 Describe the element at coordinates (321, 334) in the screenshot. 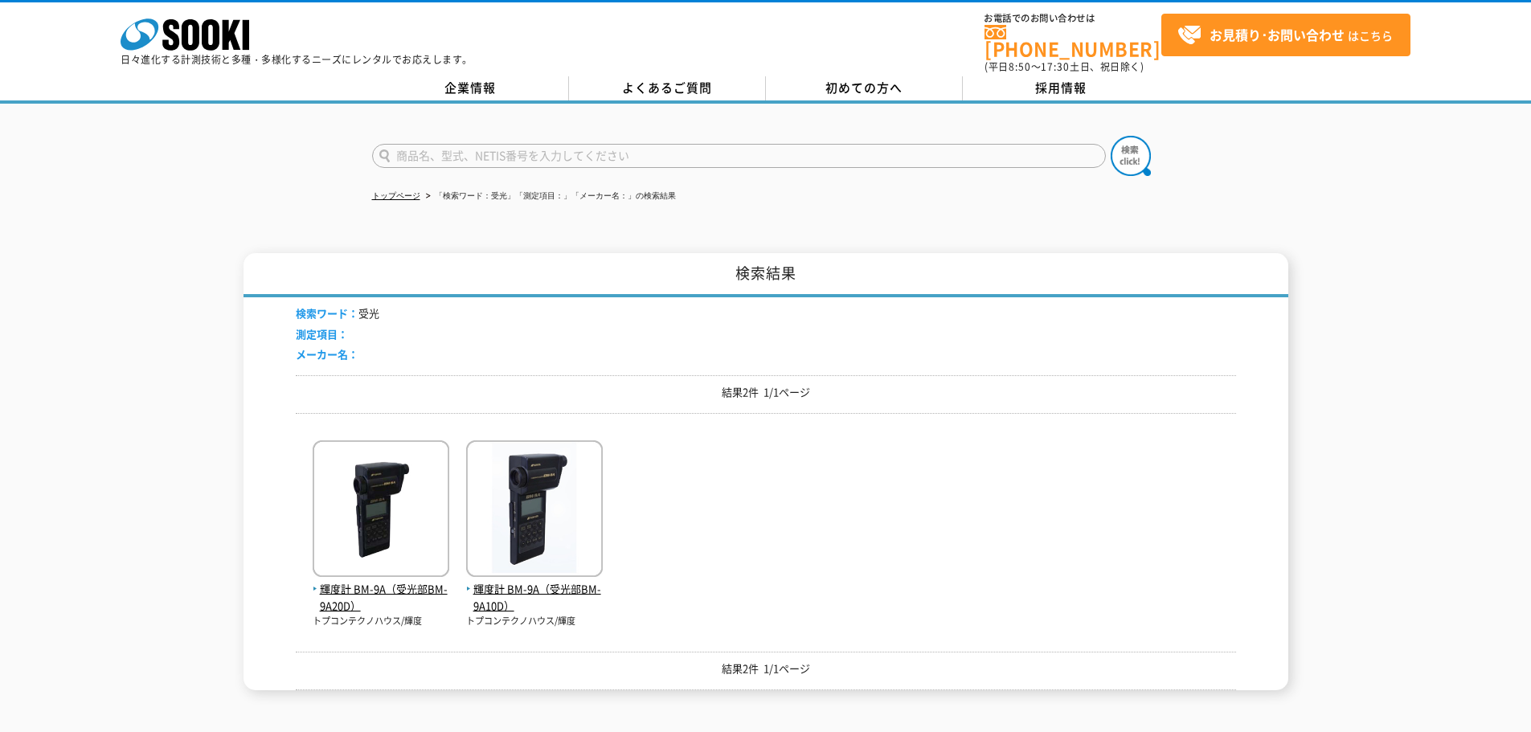

I see `span: 測定項目：` at that location.